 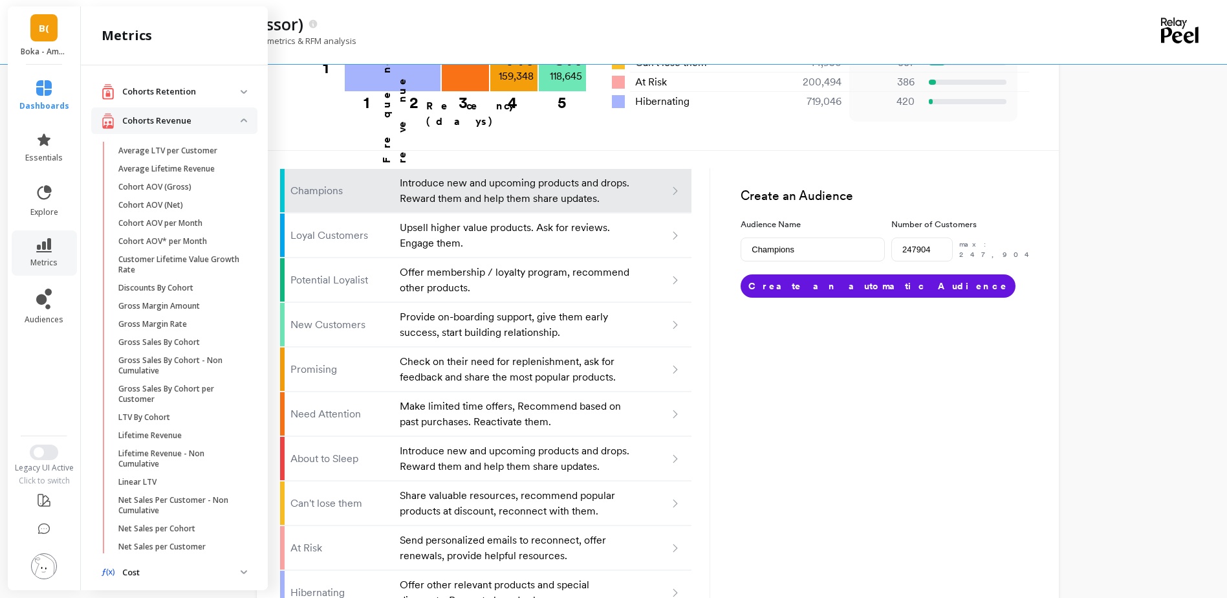 I want to click on label: Number of Customers, so click(x=963, y=224).